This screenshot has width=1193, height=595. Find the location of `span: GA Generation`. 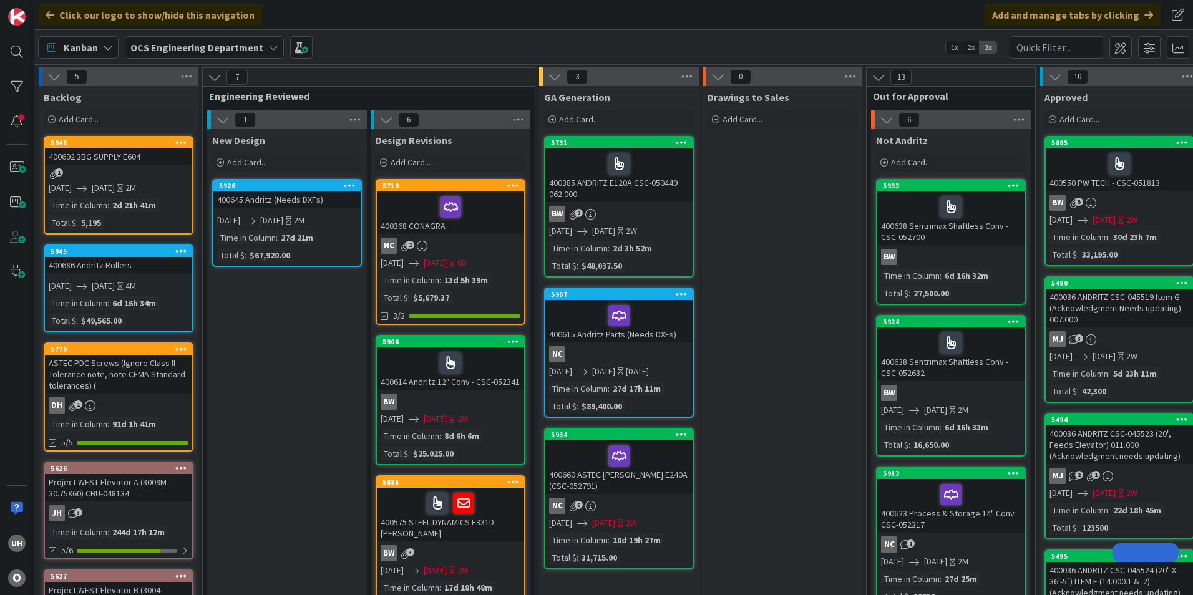

span: GA Generation is located at coordinates (577, 97).